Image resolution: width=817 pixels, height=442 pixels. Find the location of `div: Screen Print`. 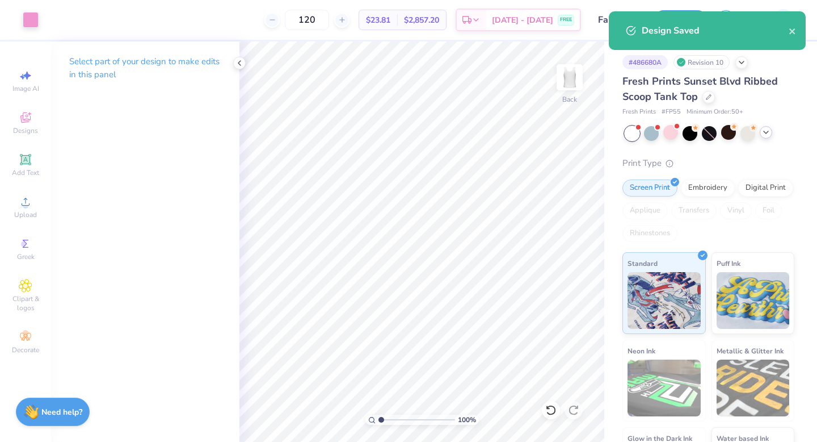

div: Screen Print is located at coordinates (650, 188).